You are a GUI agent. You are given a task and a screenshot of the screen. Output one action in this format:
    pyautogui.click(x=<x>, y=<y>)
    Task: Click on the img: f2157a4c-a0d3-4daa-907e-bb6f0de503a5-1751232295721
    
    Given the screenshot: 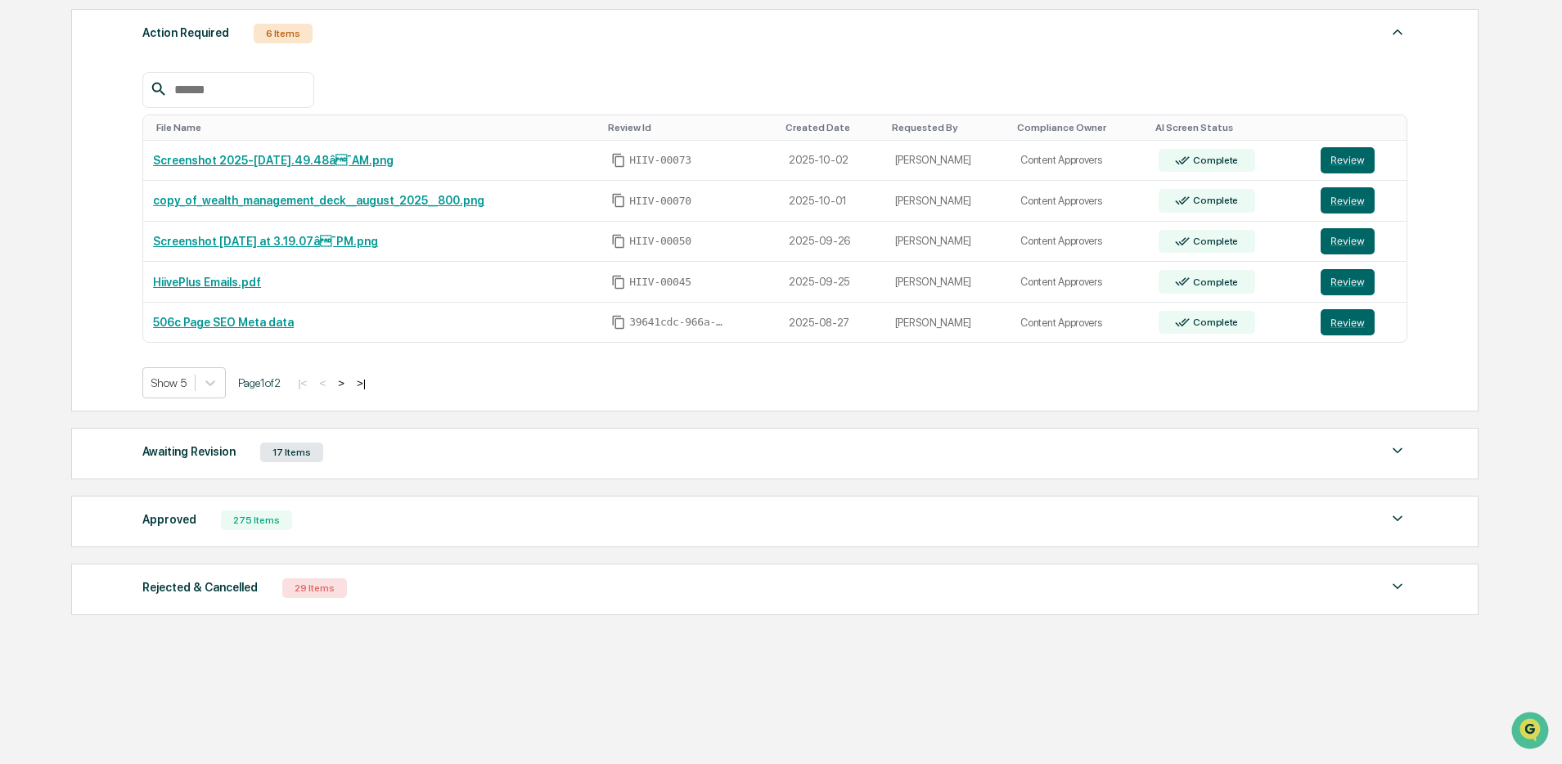 What is the action you would take?
    pyautogui.click(x=20, y=20)
    